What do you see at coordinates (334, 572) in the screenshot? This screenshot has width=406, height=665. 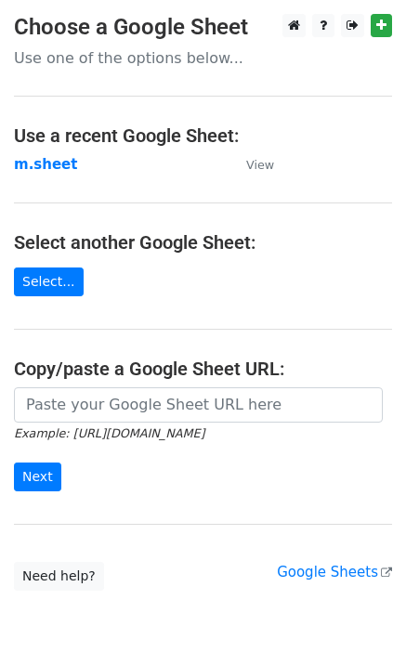 I see `a: Google Sheets` at bounding box center [334, 572].